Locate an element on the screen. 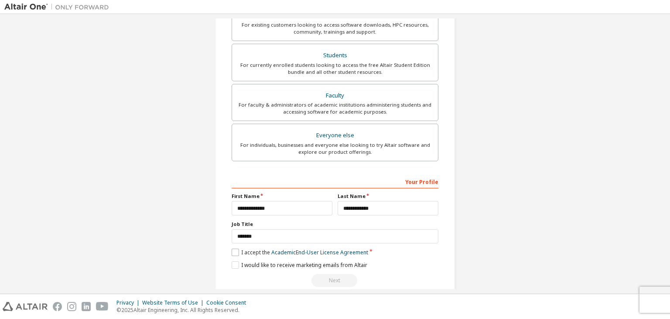  label: Last Name is located at coordinates (388, 196).